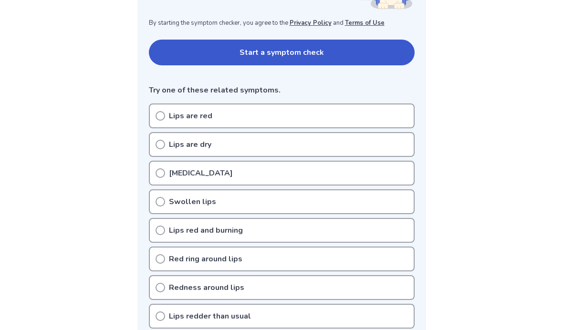  Describe the element at coordinates (282, 23) in the screenshot. I see `p: By starting the symptom checker, you agree to the and` at that location.